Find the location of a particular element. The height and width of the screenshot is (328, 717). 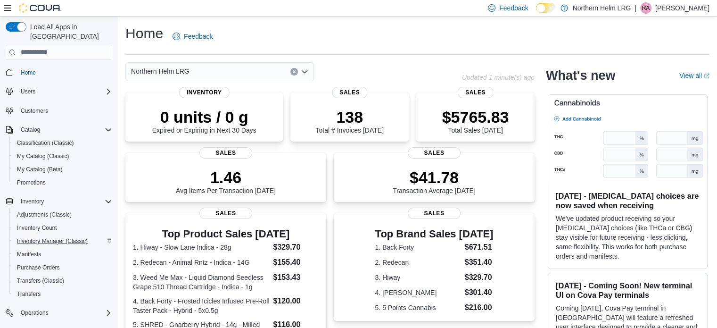

dd: $351.40 is located at coordinates (479, 262).